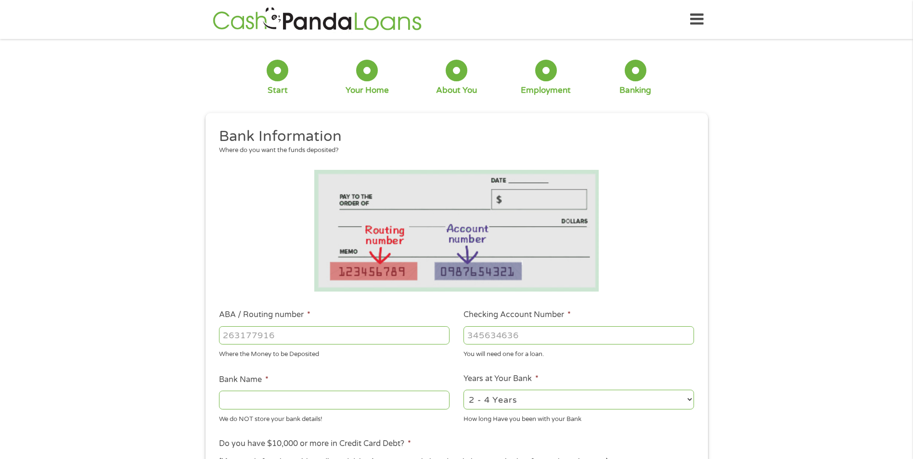  I want to click on div: Where do you want the funds deposited?, so click(453, 151).